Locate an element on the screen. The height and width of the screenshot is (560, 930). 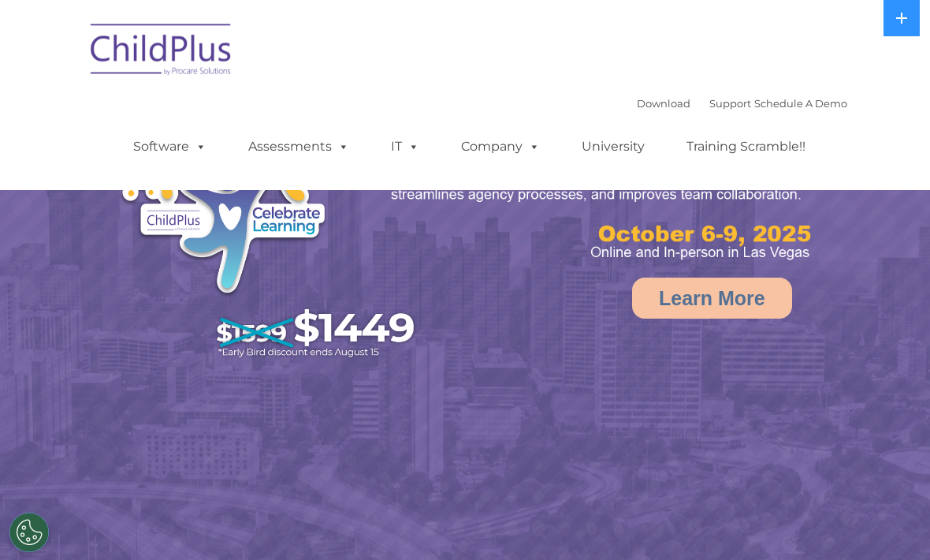
a: Assessments is located at coordinates (299, 147).